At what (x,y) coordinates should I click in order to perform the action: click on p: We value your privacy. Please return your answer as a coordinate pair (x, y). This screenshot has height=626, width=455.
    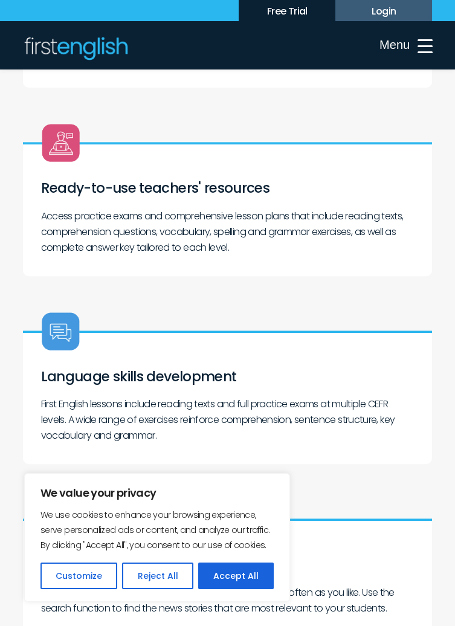
    Looking at the image, I should click on (157, 493).